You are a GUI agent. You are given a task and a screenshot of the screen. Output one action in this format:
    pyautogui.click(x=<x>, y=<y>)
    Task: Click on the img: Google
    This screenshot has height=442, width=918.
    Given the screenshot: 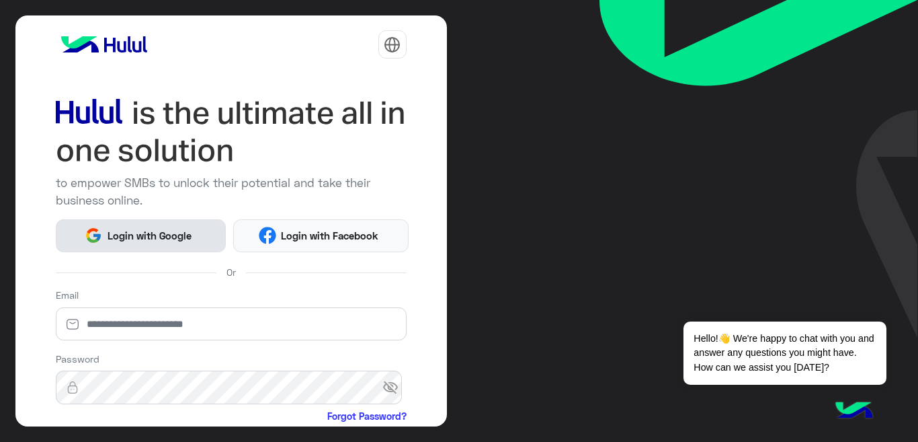 What is the action you would take?
    pyautogui.click(x=93, y=235)
    